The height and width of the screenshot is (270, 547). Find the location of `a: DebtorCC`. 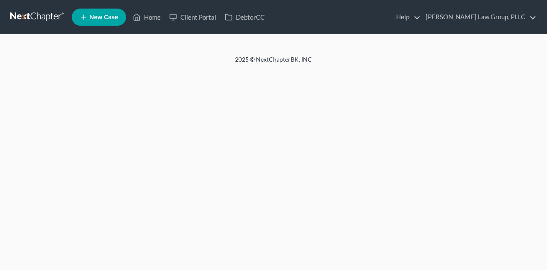

a: DebtorCC is located at coordinates (245, 17).